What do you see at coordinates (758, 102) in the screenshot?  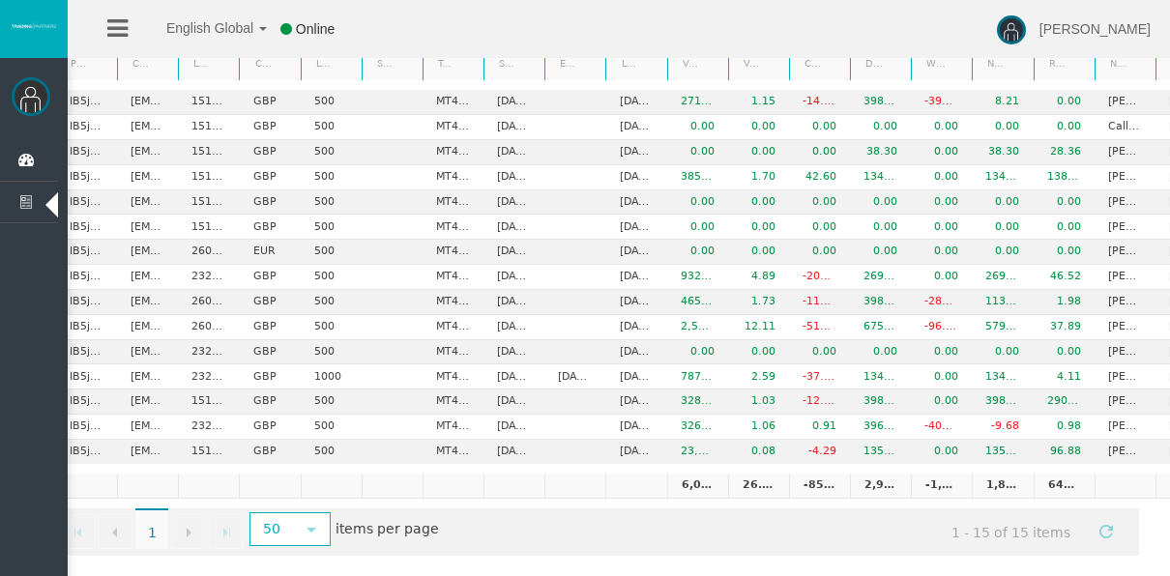 I see `td: 1.15` at bounding box center [758, 102].